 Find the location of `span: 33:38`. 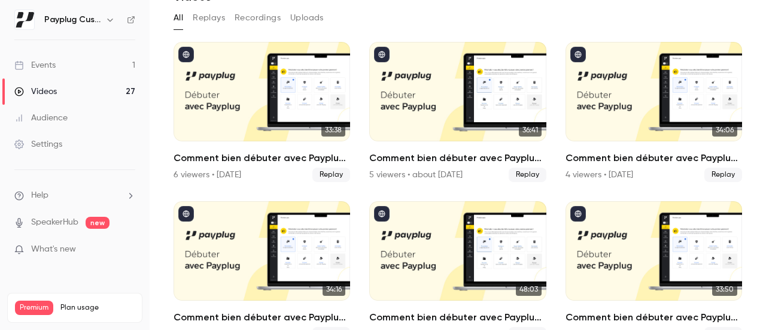

span: 33:38 is located at coordinates (333, 130).